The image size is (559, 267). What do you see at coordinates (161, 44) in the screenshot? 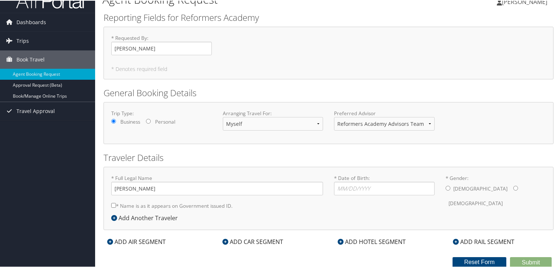
I see `label: * Requested By :` at bounding box center [161, 44].